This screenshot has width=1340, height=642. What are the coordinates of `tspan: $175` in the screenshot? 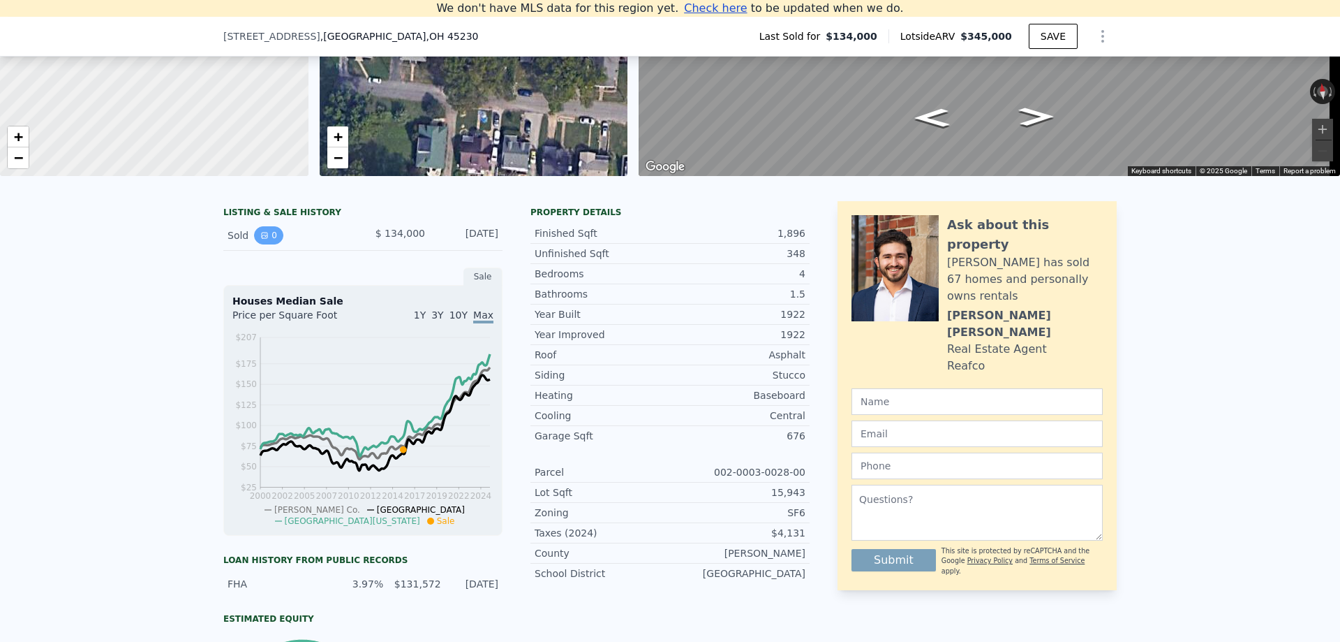 It's located at (246, 364).